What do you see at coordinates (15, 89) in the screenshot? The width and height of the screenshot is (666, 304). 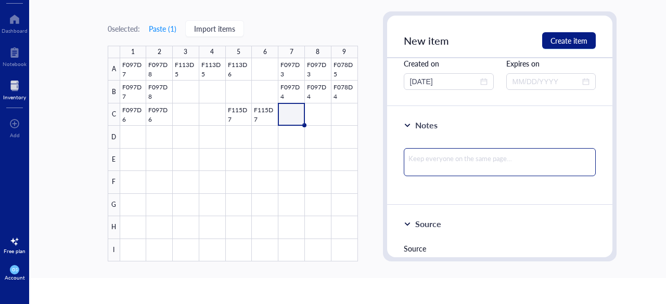 I see `a: Inventory` at bounding box center [15, 89].